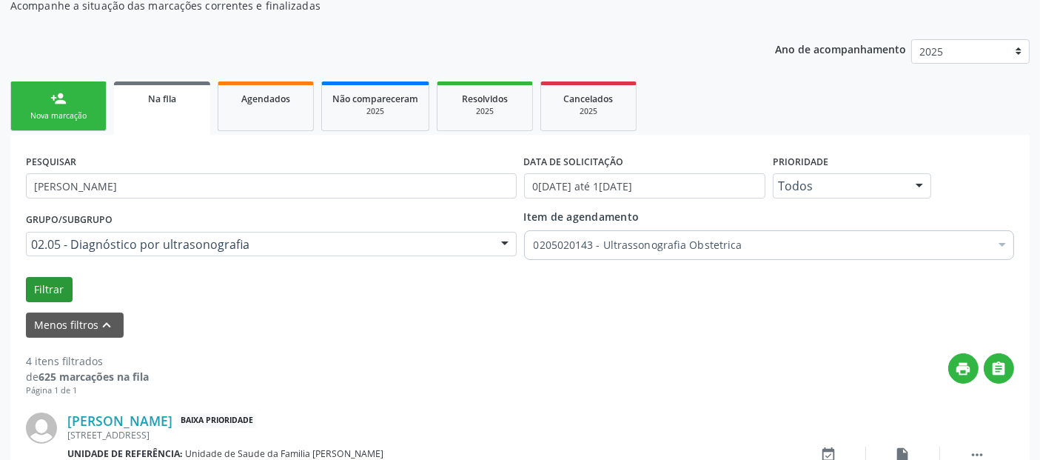  Describe the element at coordinates (271, 186) in the screenshot. I see `input: Nome, CNS` at that location.